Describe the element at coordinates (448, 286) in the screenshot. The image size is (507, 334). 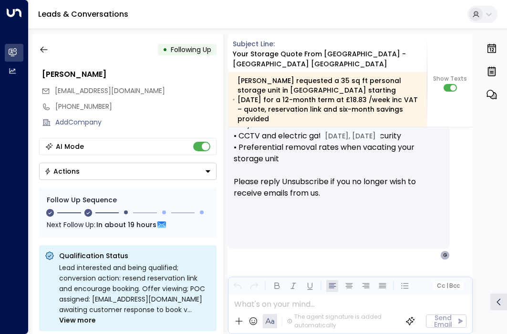
I see `button: Cc|Bcc` at that location.